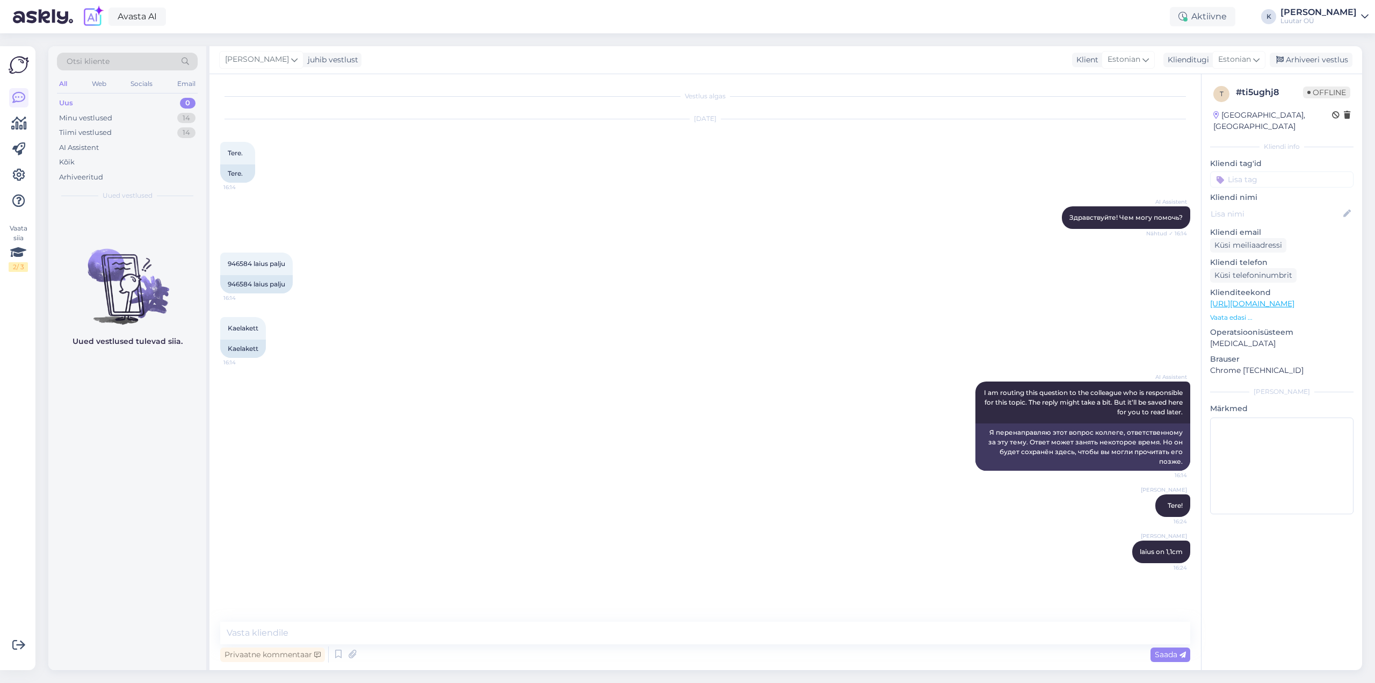 The width and height of the screenshot is (1375, 683). I want to click on p: Uued vestlused tulevad siia., so click(127, 341).